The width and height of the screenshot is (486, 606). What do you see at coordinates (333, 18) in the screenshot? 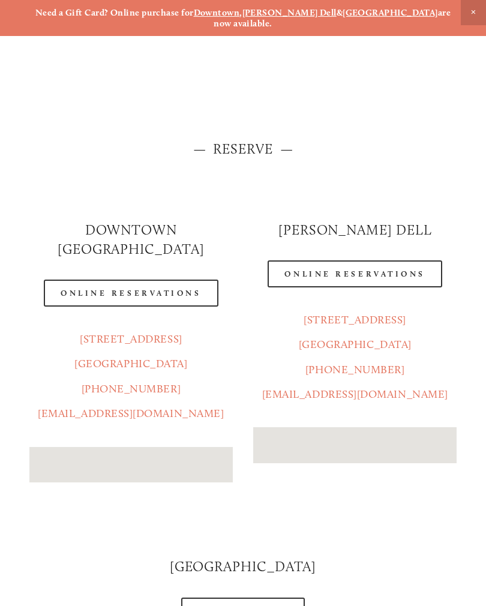
I see `strong: are now available.` at bounding box center [333, 18].